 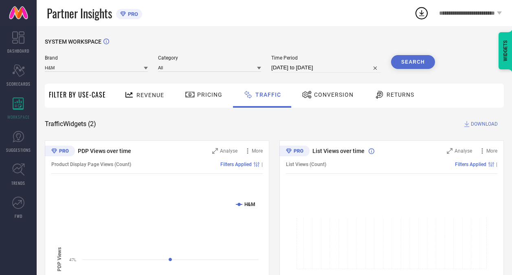 I want to click on span: List Views (Count), so click(x=306, y=164).